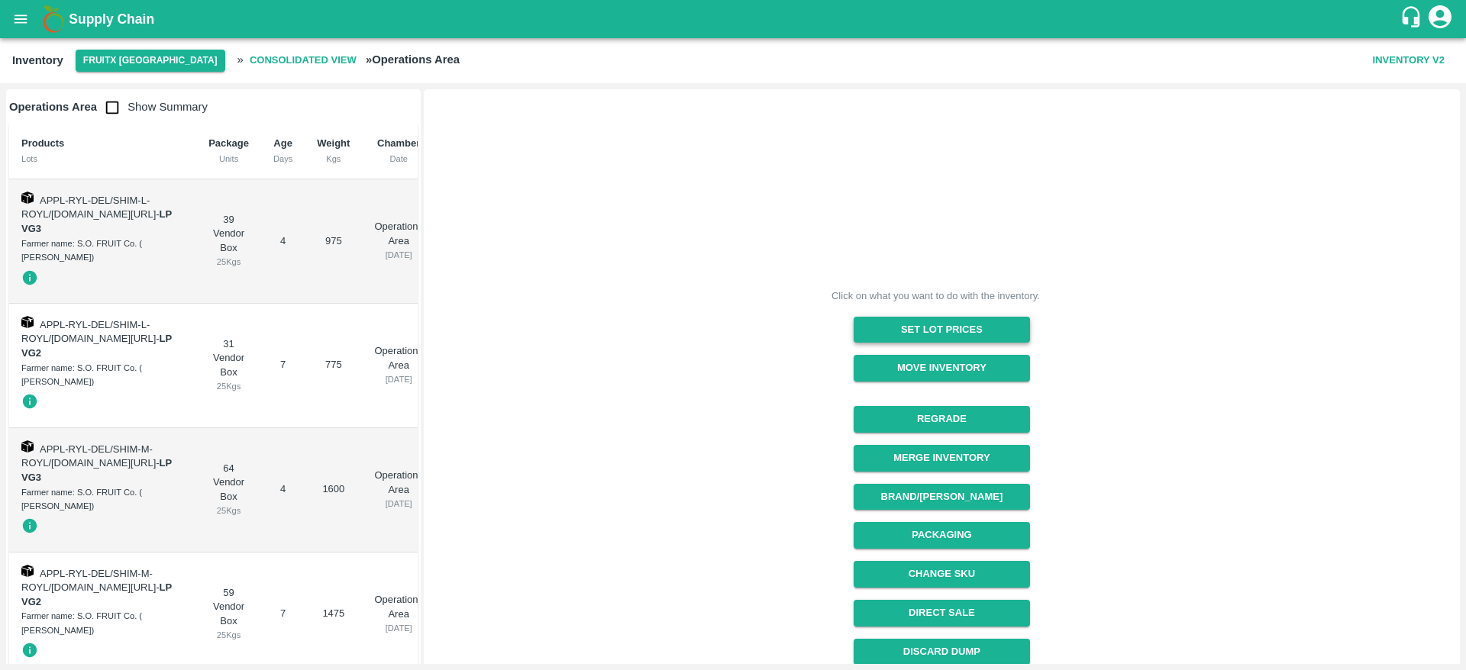  Describe the element at coordinates (228, 615) in the screenshot. I see `div: 59 Vendor Box` at that location.